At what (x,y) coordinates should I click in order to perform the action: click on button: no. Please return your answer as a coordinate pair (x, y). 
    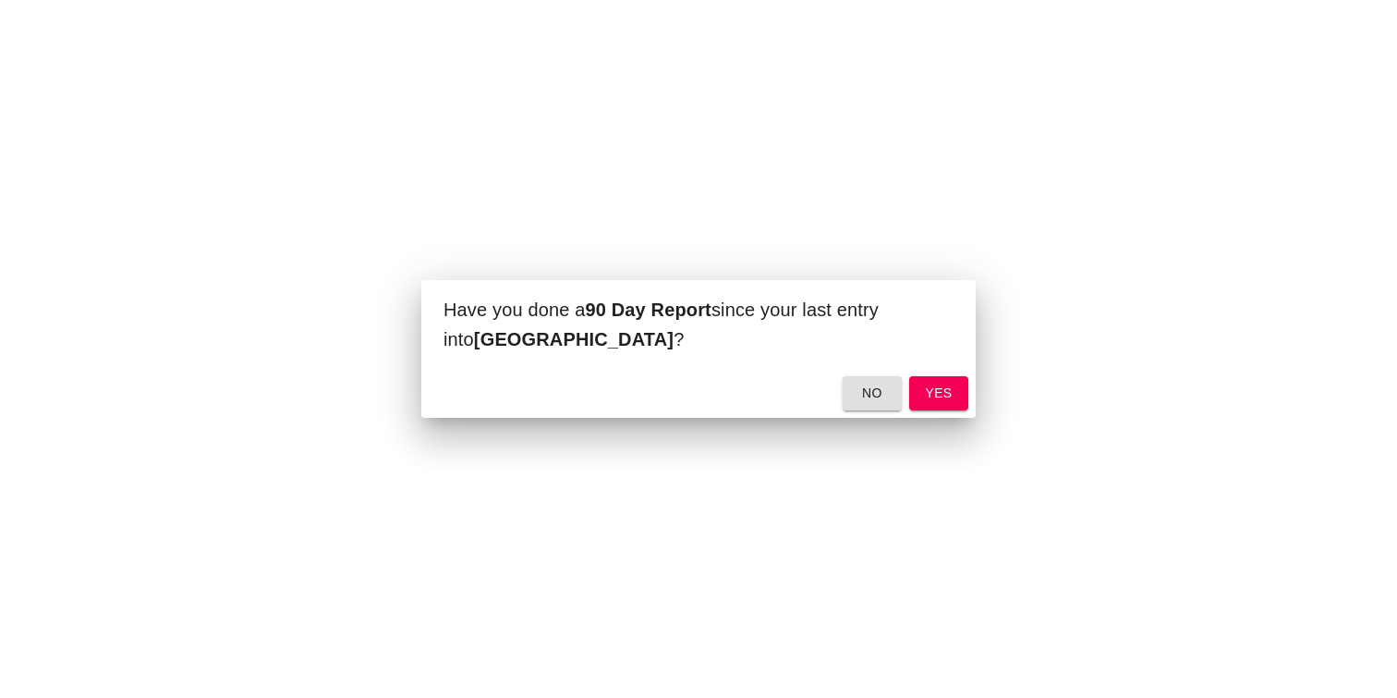
    Looking at the image, I should click on (872, 393).